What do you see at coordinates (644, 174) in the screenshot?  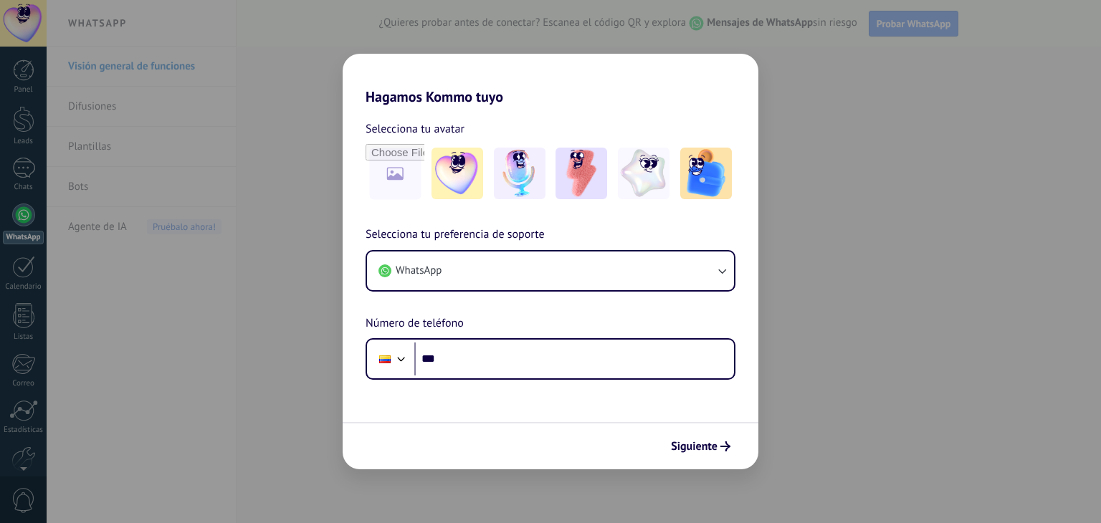 I see `img: -4.jpeg` at bounding box center [644, 174].